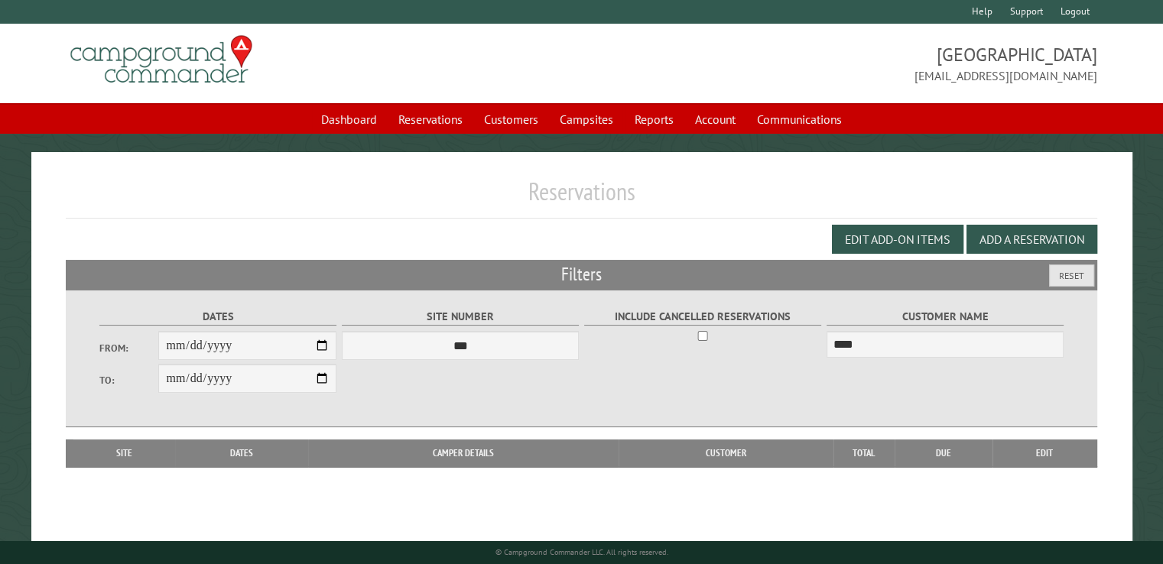 Image resolution: width=1163 pixels, height=564 pixels. What do you see at coordinates (124, 453) in the screenshot?
I see `th: Site` at bounding box center [124, 453].